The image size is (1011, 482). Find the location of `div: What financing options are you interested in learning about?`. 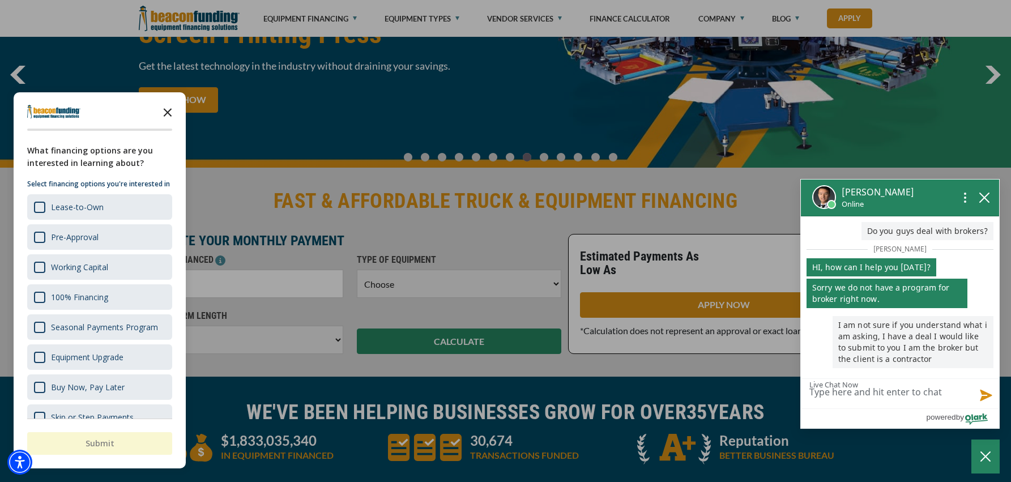

div: What financing options are you interested in learning about? is located at coordinates (100, 157).